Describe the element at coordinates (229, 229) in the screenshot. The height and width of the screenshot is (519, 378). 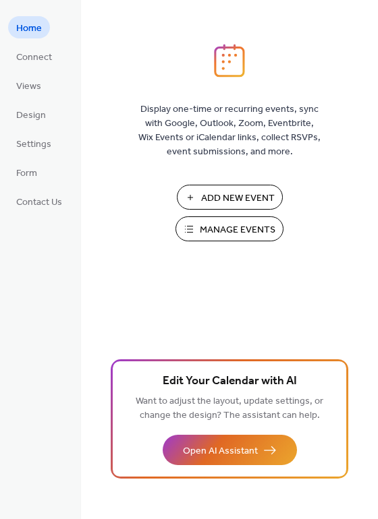
I see `button: Manage Events` at that location.